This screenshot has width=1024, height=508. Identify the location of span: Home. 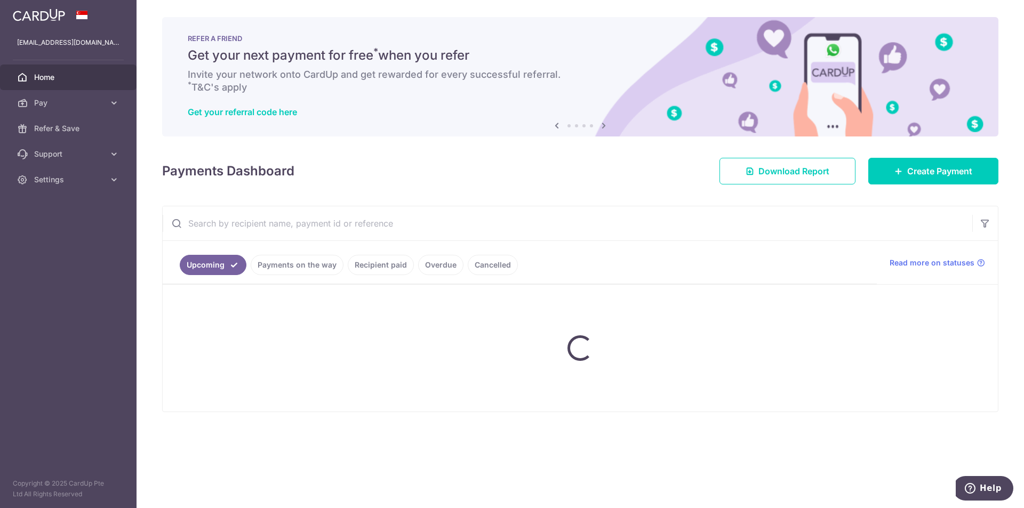
(69, 77).